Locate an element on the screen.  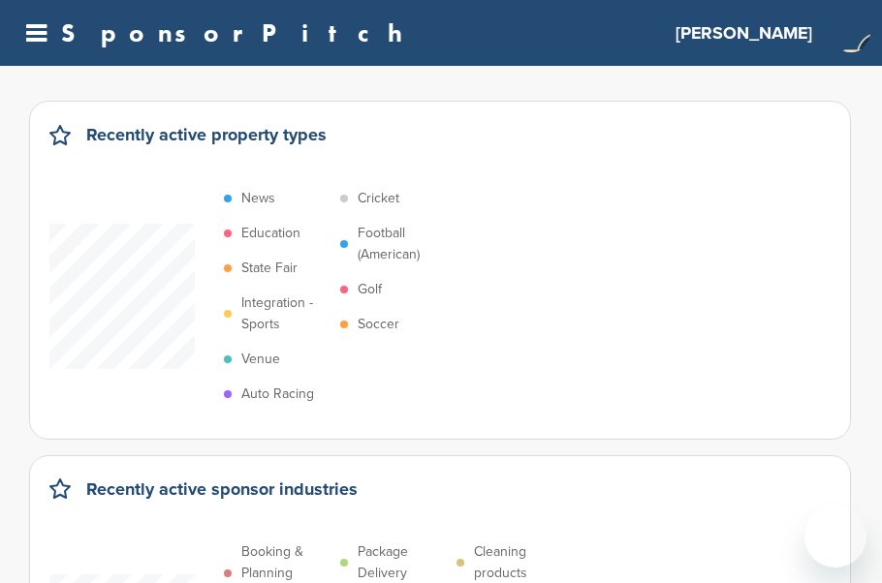
p: Integration - Sports is located at coordinates (286, 314).